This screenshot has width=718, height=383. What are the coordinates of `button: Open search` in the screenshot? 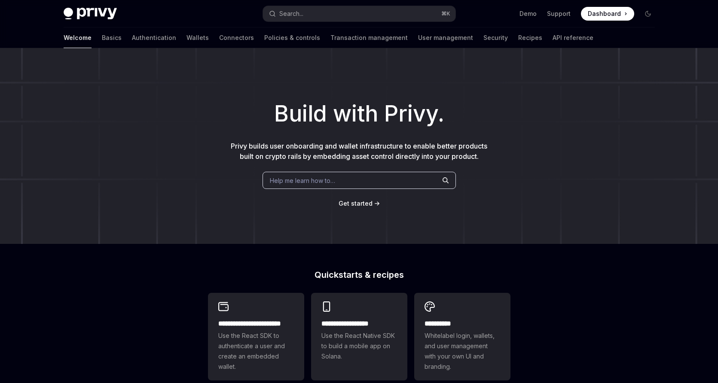 It's located at (359, 14).